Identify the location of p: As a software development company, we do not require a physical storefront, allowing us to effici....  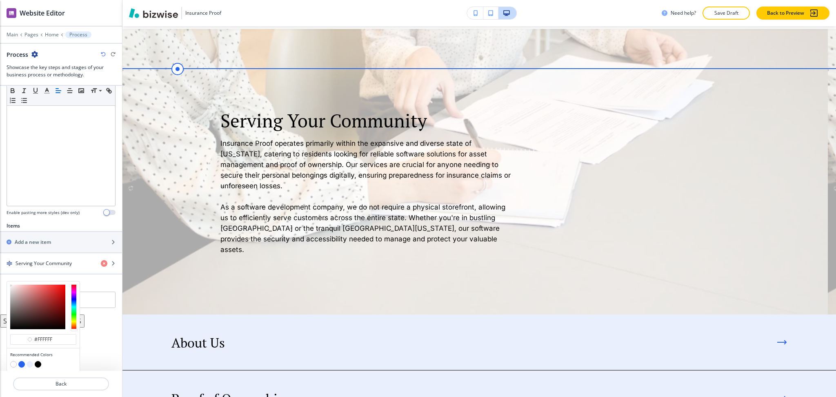
(367, 228).